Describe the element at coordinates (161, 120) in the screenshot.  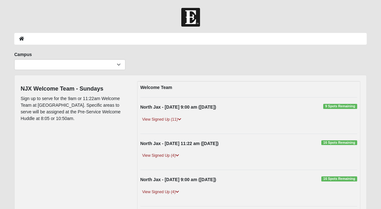
I see `a: View Signed Up (11)` at that location.